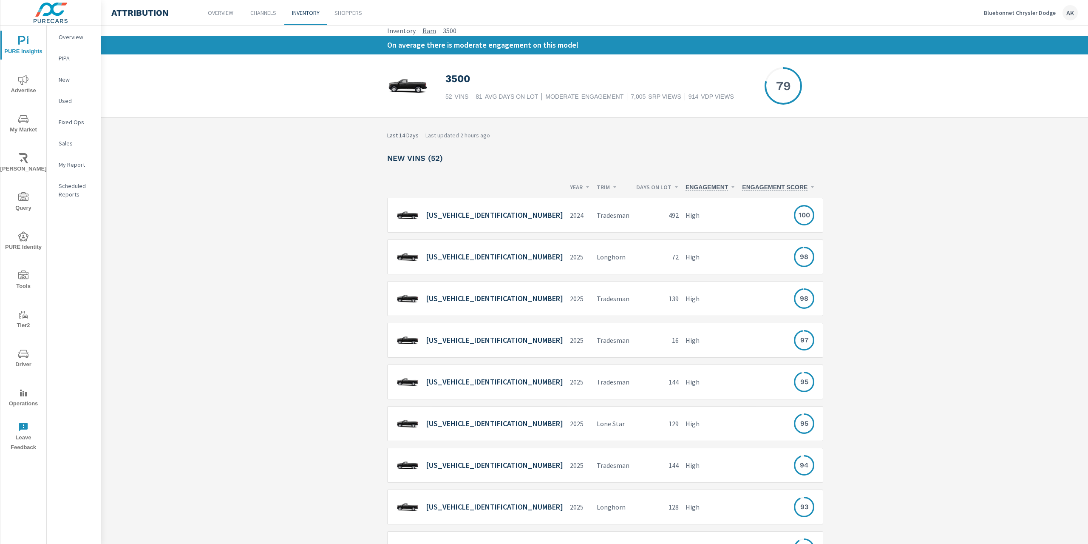 This screenshot has height=544, width=1088. I want to click on div: Overview, so click(74, 37).